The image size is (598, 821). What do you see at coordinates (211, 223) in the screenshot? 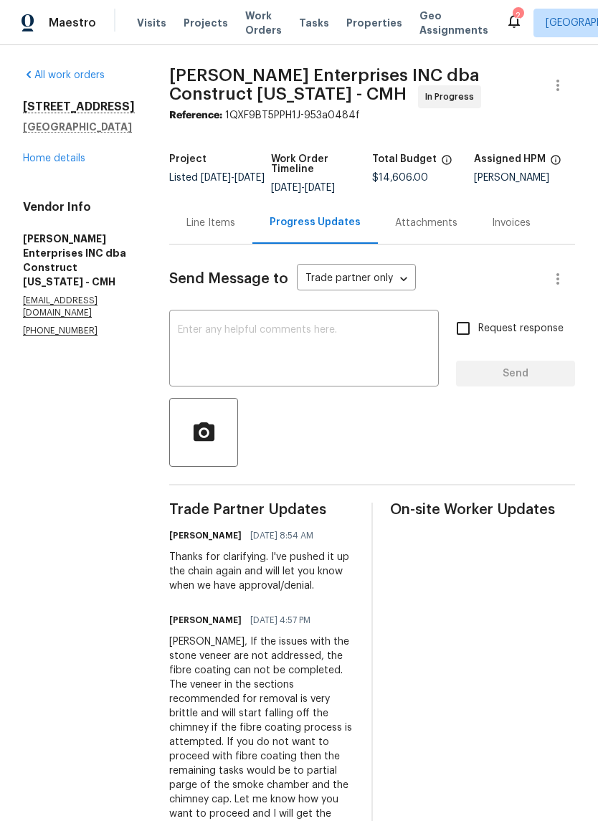
I see `div: Line Items` at bounding box center [211, 223].